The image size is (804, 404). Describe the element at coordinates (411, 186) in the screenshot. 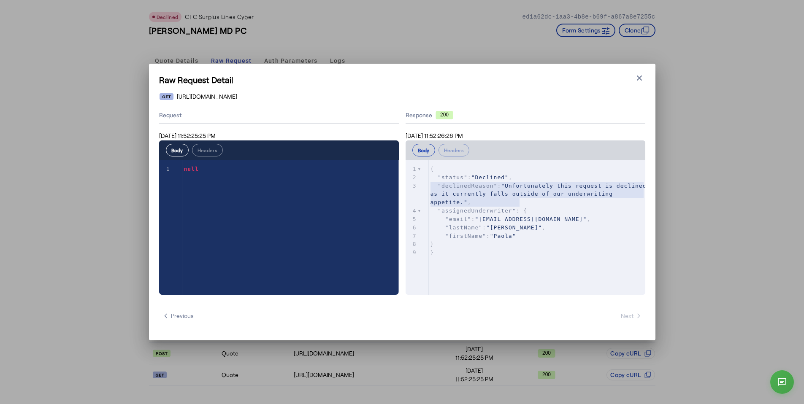

I see `div: 3` at that location.